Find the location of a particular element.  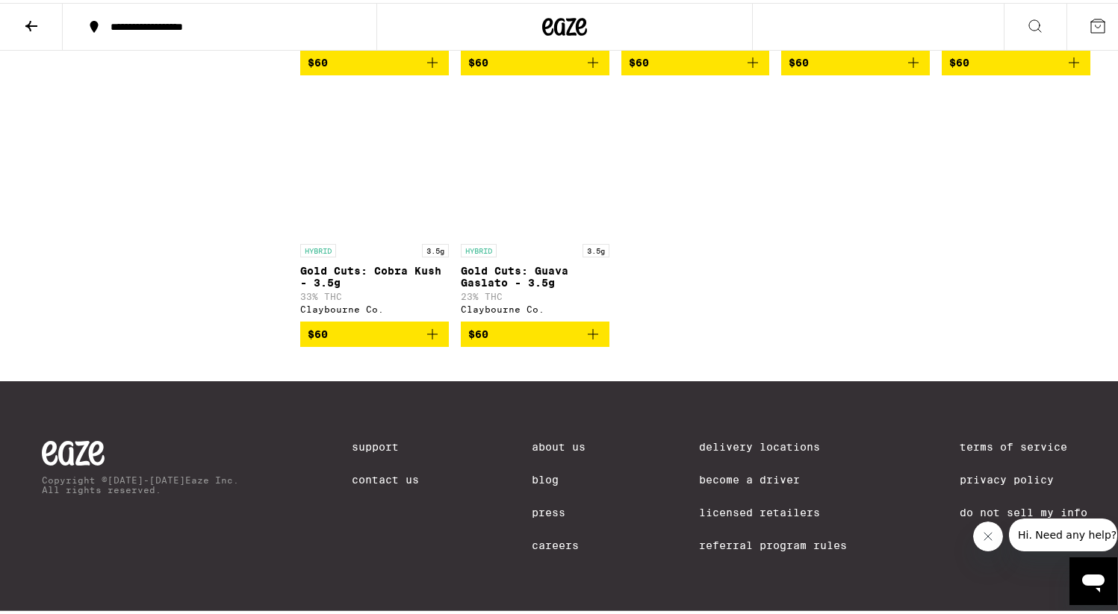

a: Open page for Gold Cuts: Guava Gaslato - 3.5g from Claybourne Co. is located at coordinates (535, 202).